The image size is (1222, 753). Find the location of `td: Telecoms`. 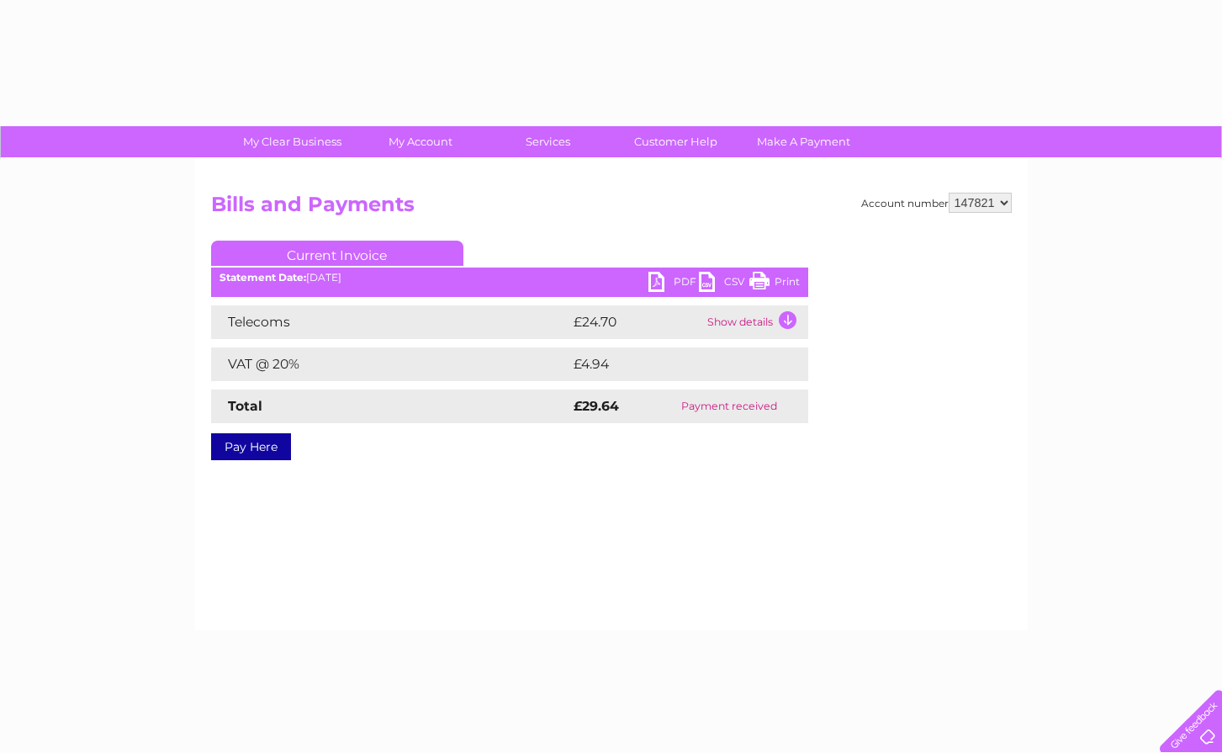

td: Telecoms is located at coordinates (390, 322).